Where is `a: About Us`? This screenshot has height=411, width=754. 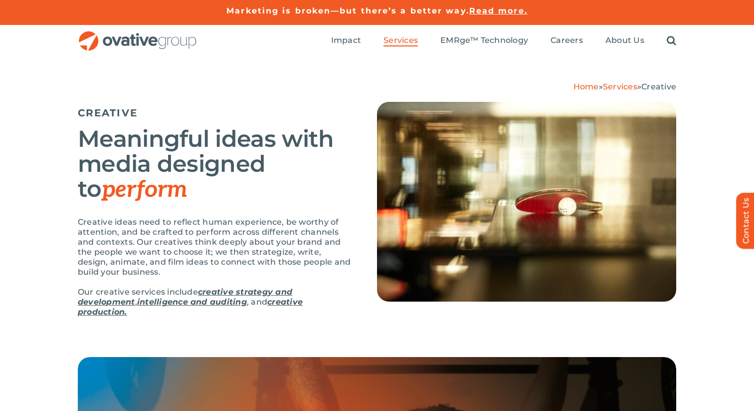
a: About Us is located at coordinates (625, 41).